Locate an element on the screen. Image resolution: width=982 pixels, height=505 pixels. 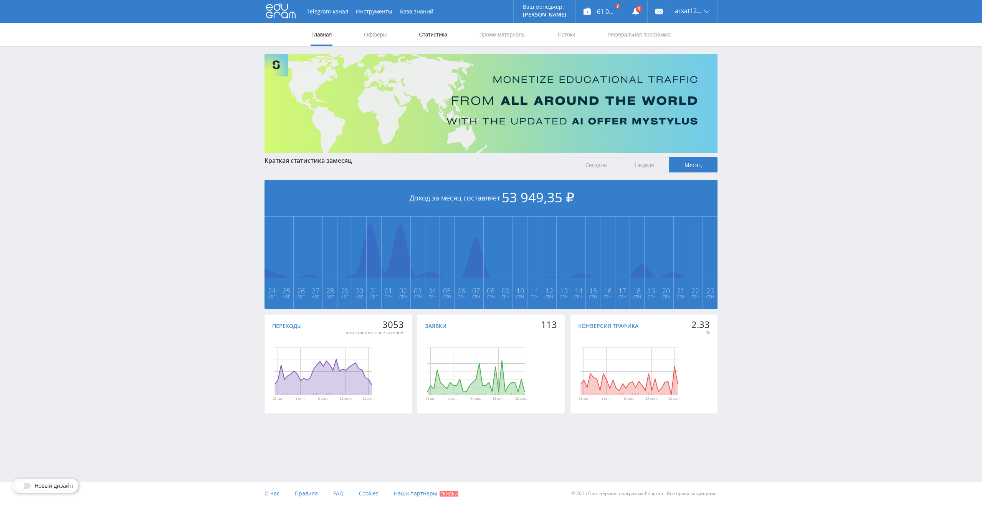
span: 03 is located at coordinates (418, 291).